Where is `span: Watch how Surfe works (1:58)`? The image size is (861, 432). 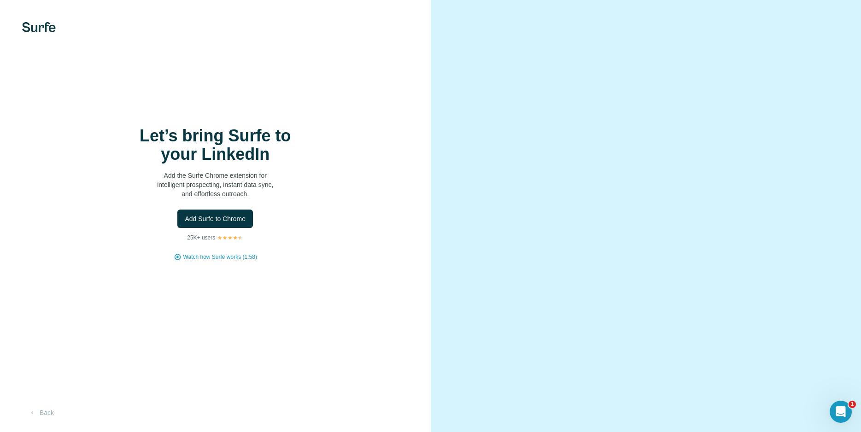
span: Watch how Surfe works (1:58) is located at coordinates (220, 257).